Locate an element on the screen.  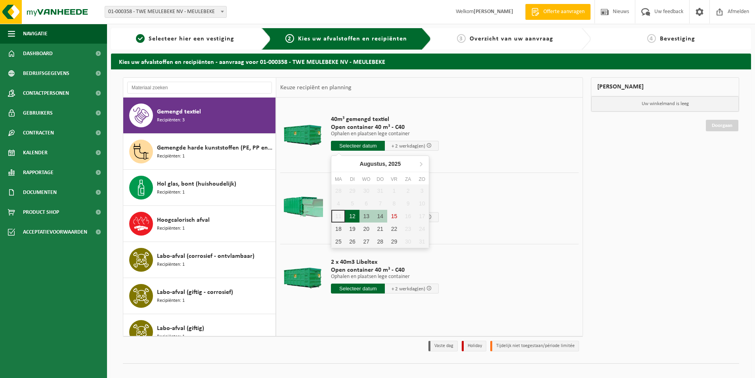
div: 28 is located at coordinates (380, 241).